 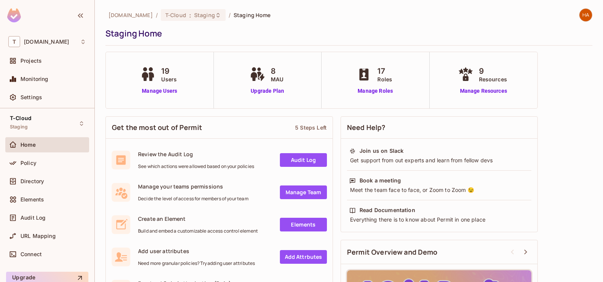 I want to click on div: Staging Home, so click(x=347, y=33).